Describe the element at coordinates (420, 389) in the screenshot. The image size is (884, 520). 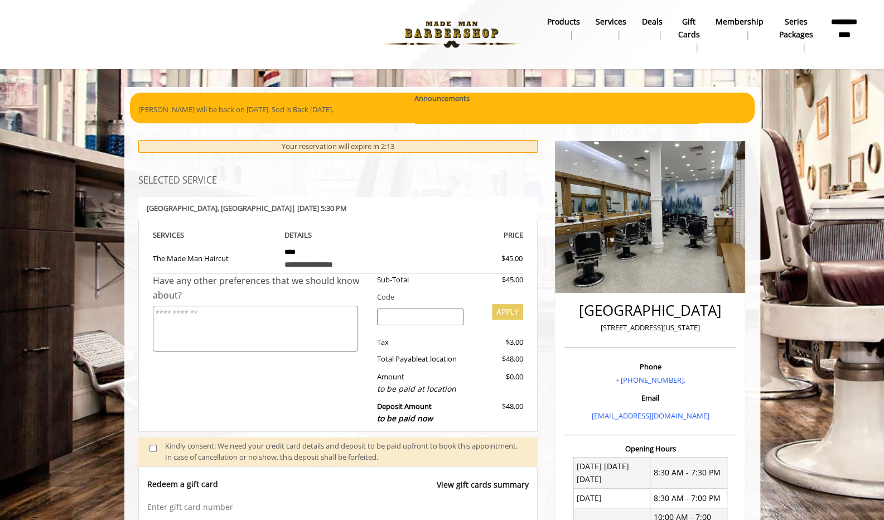
I see `div: to be paid at location` at that location.